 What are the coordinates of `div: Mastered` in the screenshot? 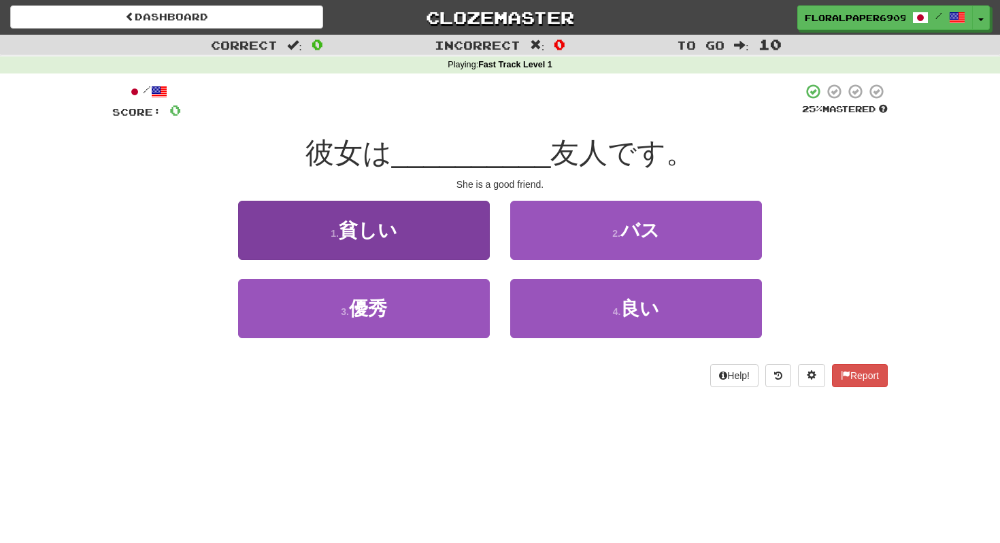 It's located at (845, 109).